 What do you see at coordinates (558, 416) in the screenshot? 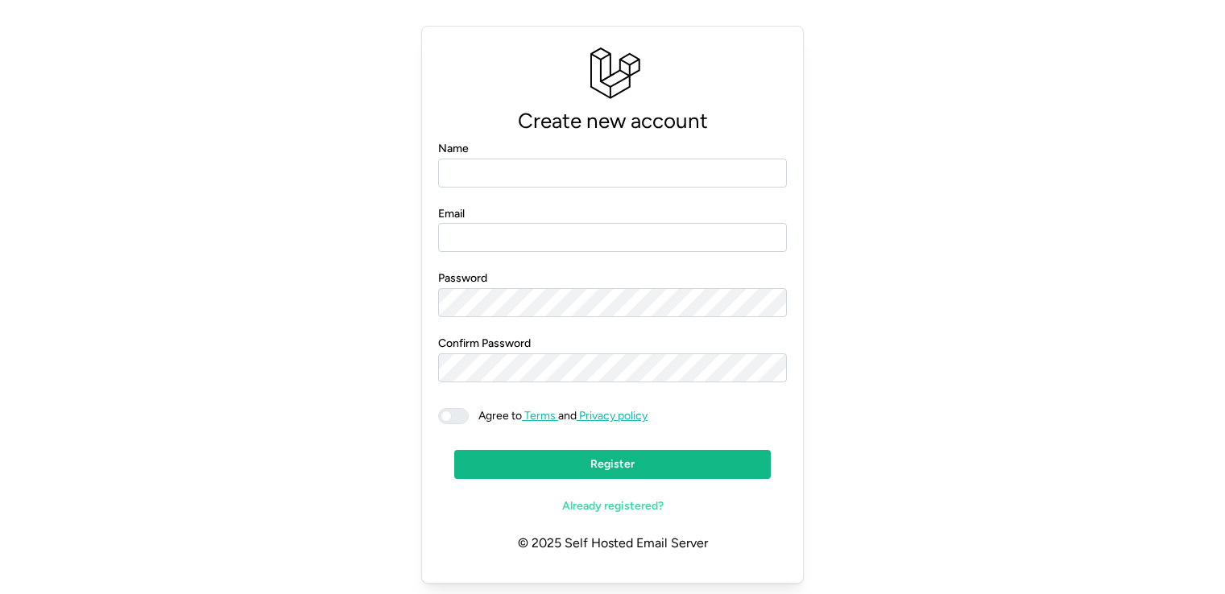
I see `span: and` at bounding box center [558, 416].